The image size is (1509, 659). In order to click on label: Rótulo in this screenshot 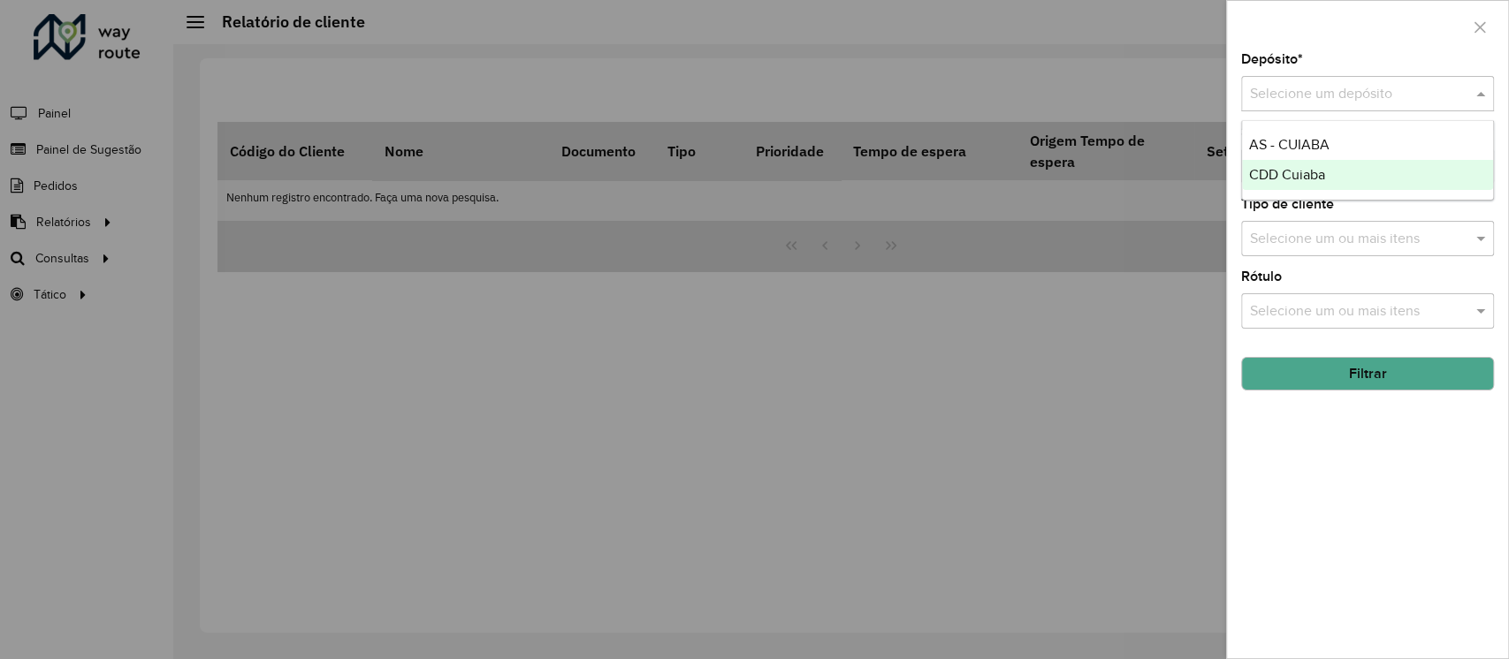, I will do `click(1261, 277)`.